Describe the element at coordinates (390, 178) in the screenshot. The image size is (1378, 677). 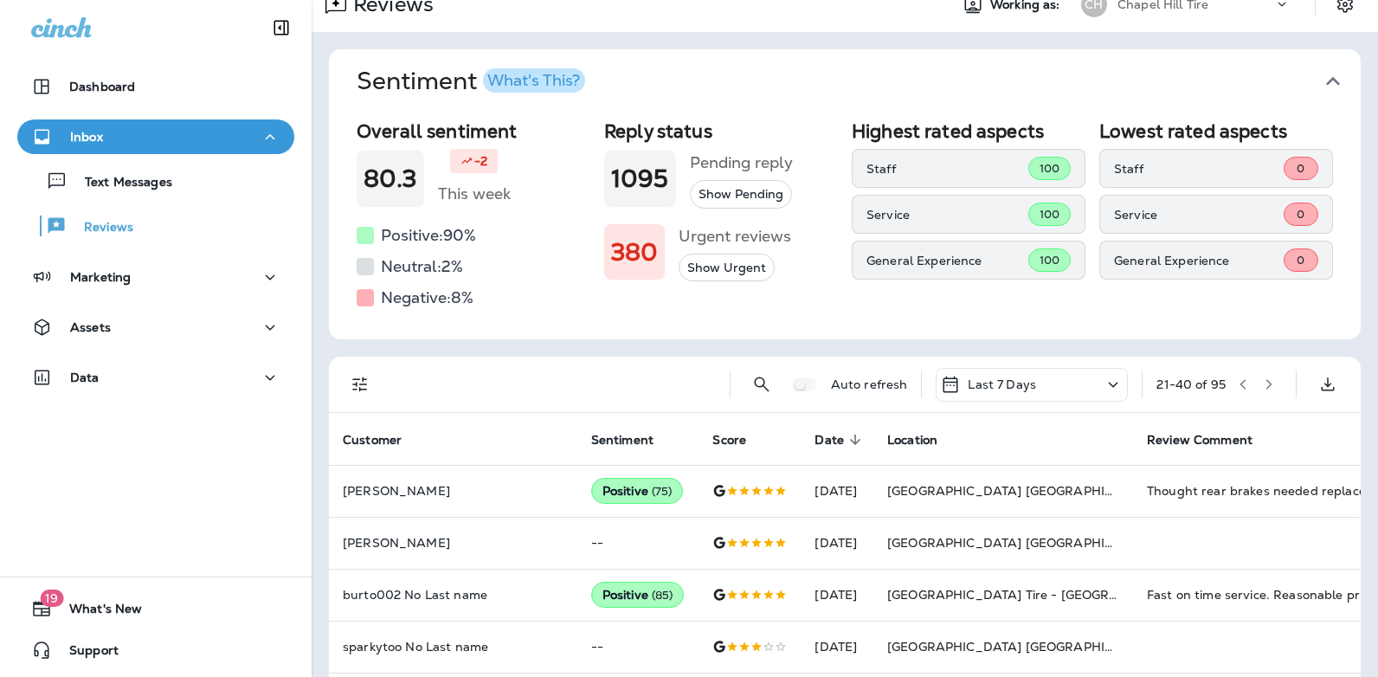
I see `h1: 80.3` at that location.